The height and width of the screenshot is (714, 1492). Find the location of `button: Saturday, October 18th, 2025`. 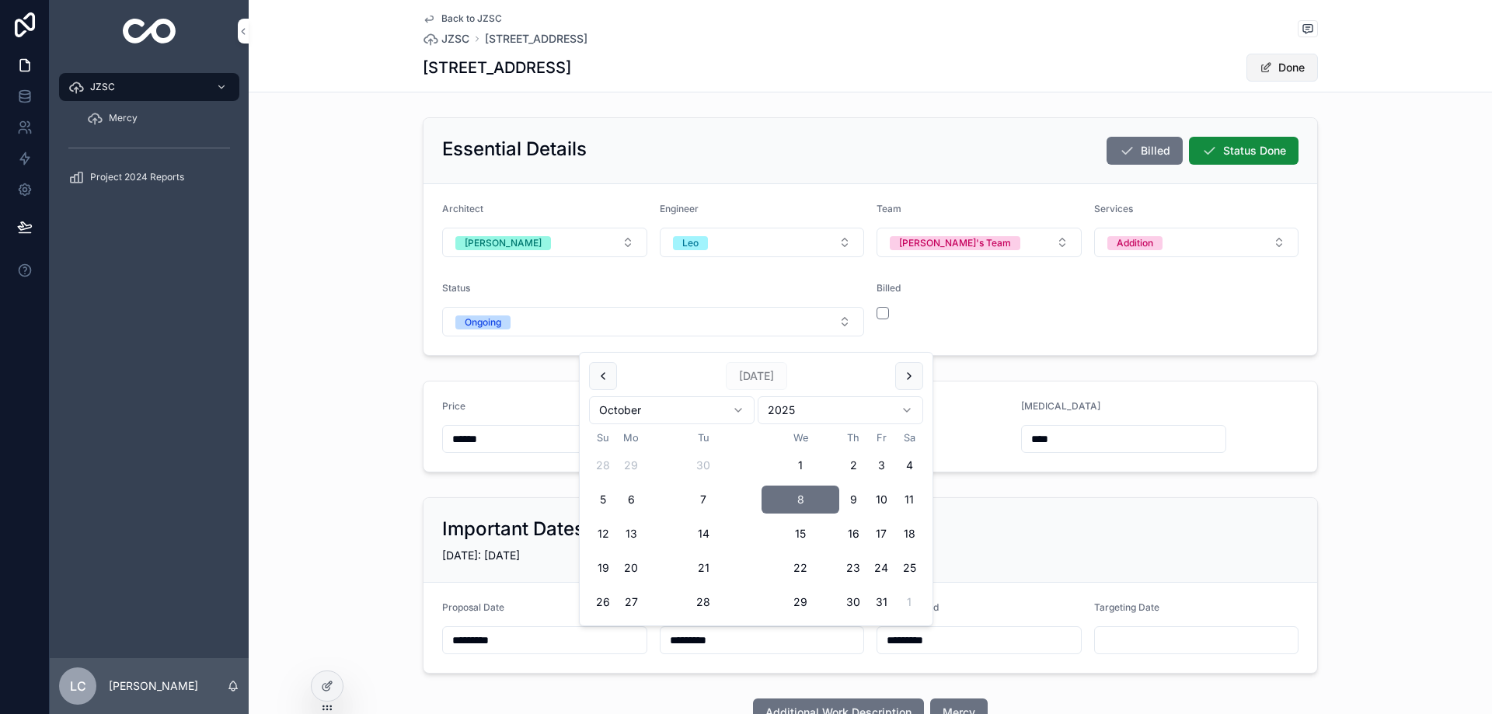

button: Saturday, October 18th, 2025 is located at coordinates (909, 534).